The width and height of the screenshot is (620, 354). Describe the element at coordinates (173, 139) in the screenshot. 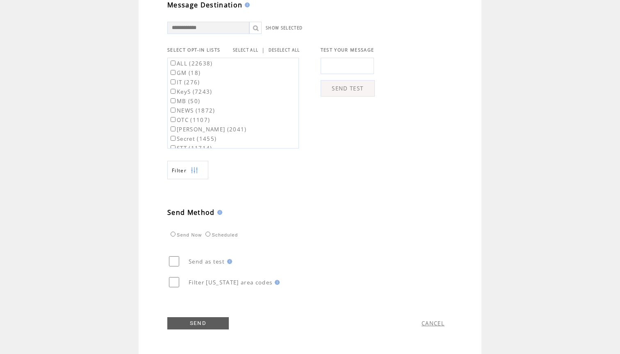

I see `input: Secret (1455)` at that location.